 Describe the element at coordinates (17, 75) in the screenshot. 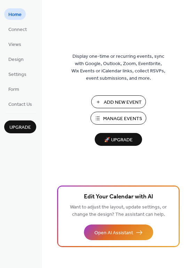

I see `span: Settings` at that location.